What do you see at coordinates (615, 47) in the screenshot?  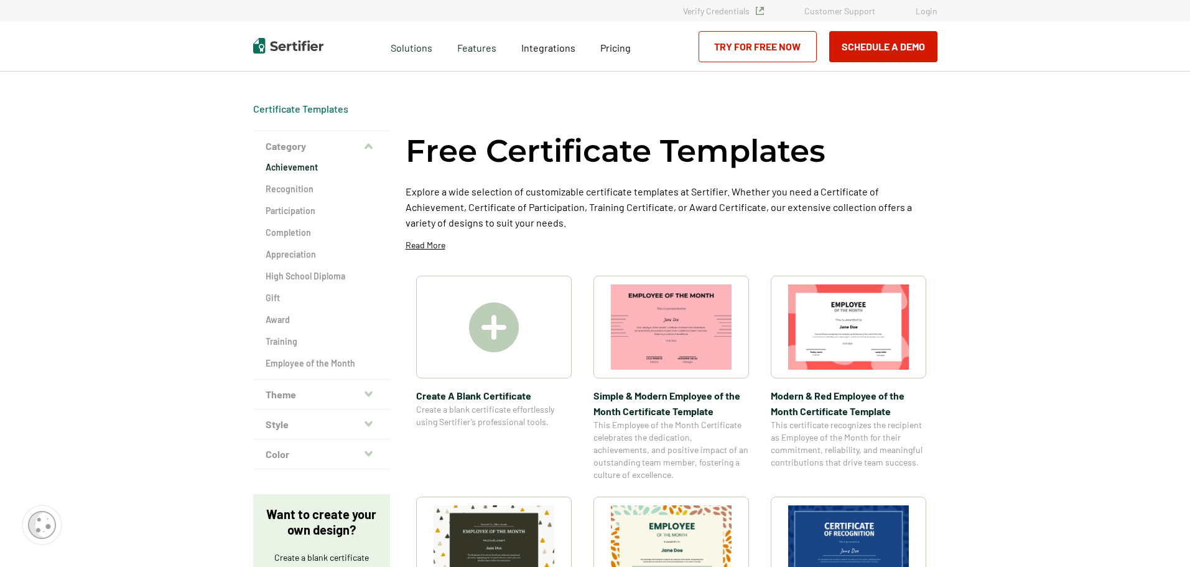 I see `span: Pricing` at bounding box center [615, 47].